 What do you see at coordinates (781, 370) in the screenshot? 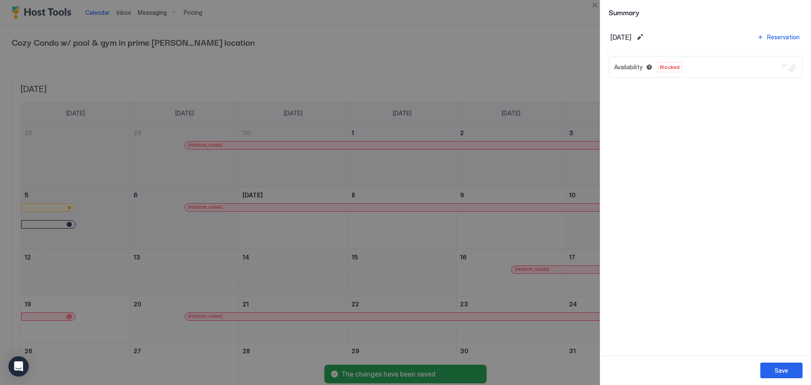
I see `button: Save` at bounding box center [781, 370].